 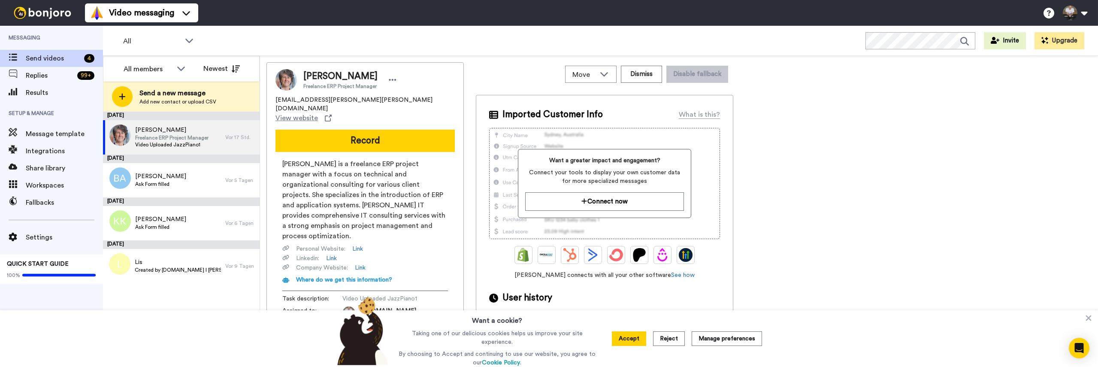 What do you see at coordinates (64, 93) in the screenshot?
I see `span: Results` at bounding box center [64, 93].